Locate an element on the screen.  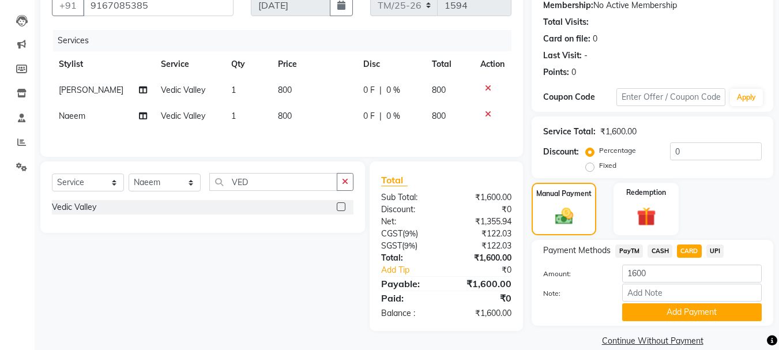
div: Paid: is located at coordinates (409, 298).